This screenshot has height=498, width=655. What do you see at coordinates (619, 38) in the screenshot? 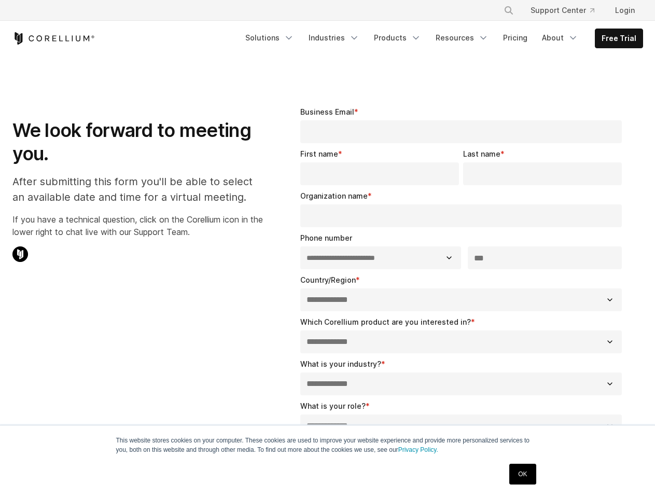
I see `a: Free Trial` at bounding box center [619, 38].